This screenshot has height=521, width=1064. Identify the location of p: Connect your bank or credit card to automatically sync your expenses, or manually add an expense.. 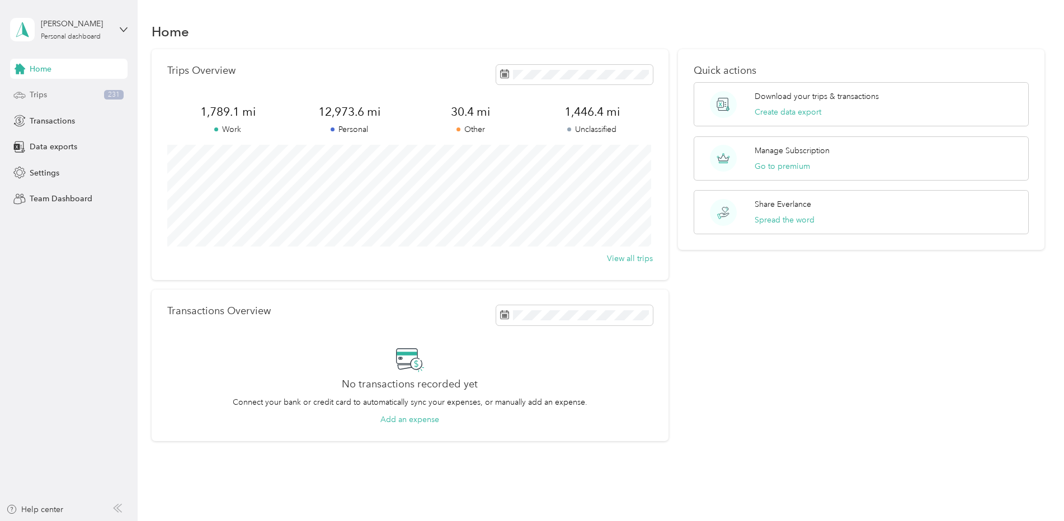
(410, 402).